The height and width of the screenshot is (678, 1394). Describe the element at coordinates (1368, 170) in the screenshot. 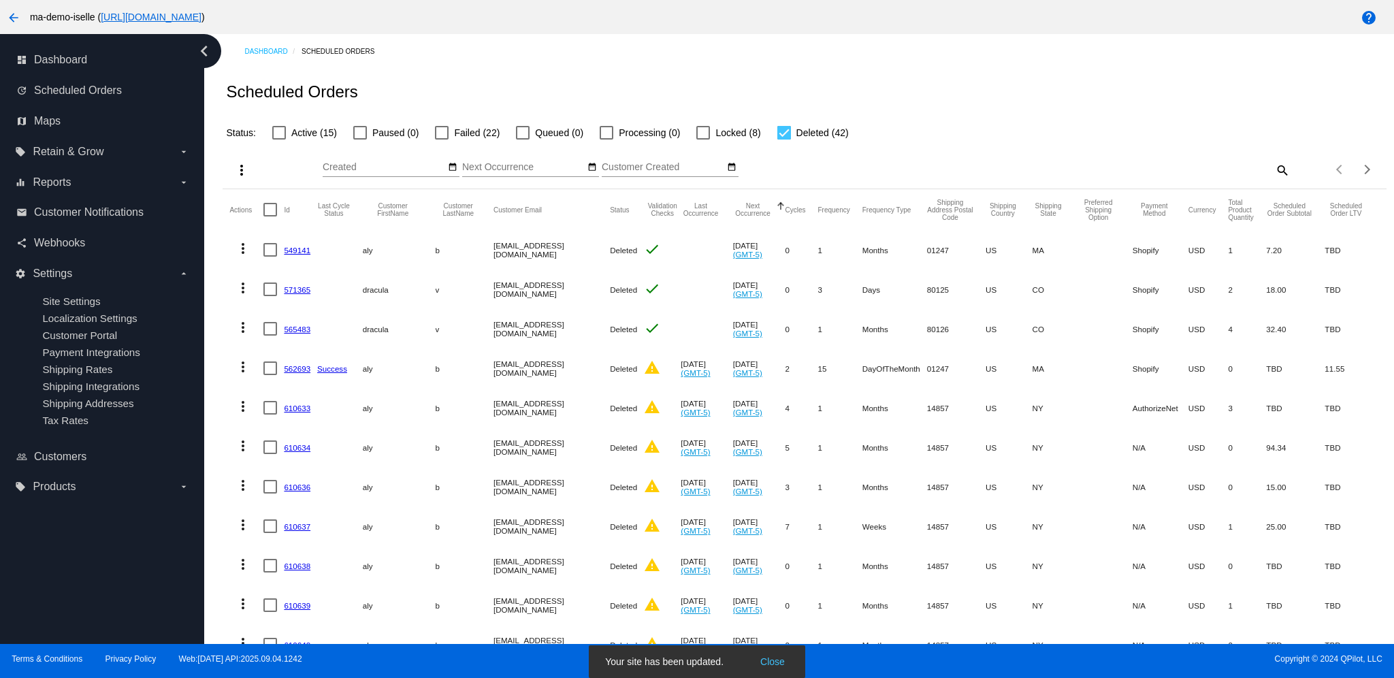

I see `button: Next page` at that location.